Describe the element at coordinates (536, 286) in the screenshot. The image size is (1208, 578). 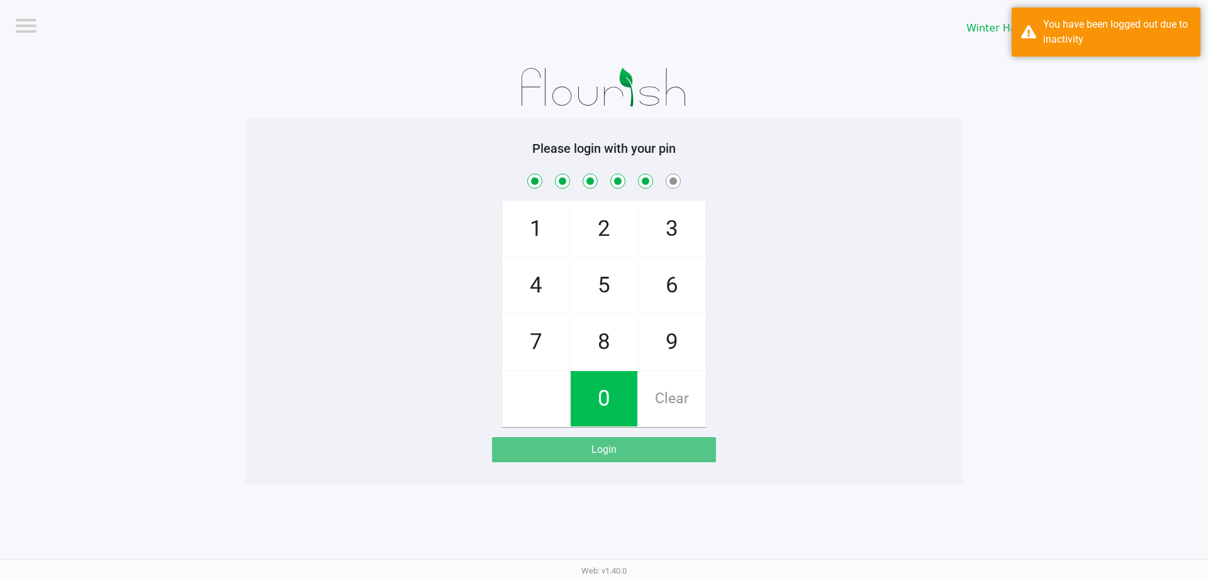
I see `span: 4` at that location.